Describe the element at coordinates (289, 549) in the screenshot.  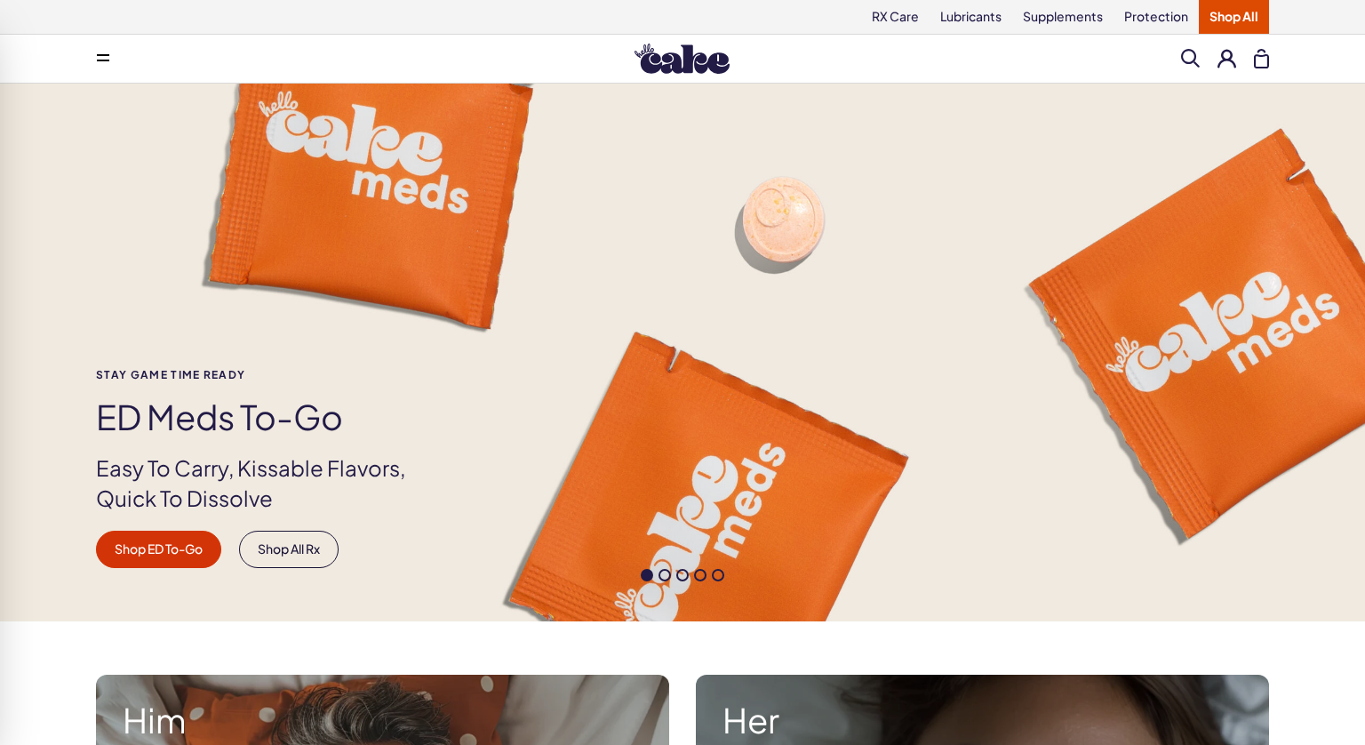
I see `a: Shop All Rx` at that location.